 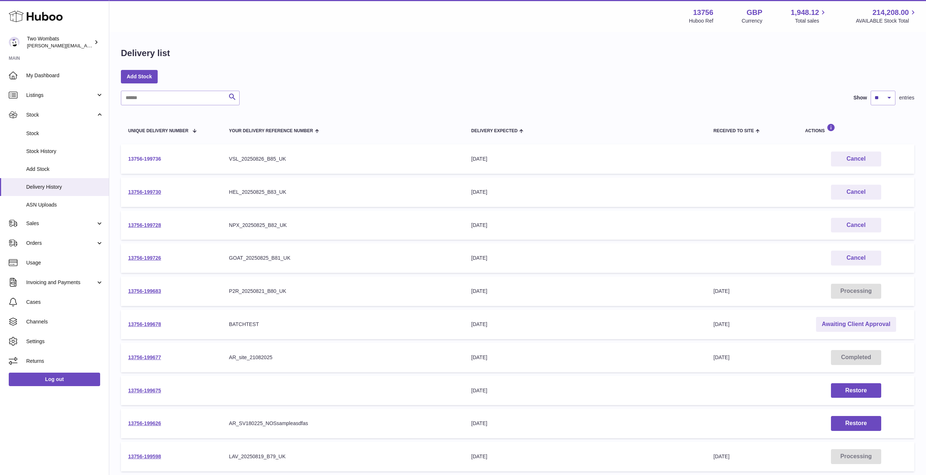 What do you see at coordinates (65, 151) in the screenshot?
I see `span: Stock History` at bounding box center [65, 151].